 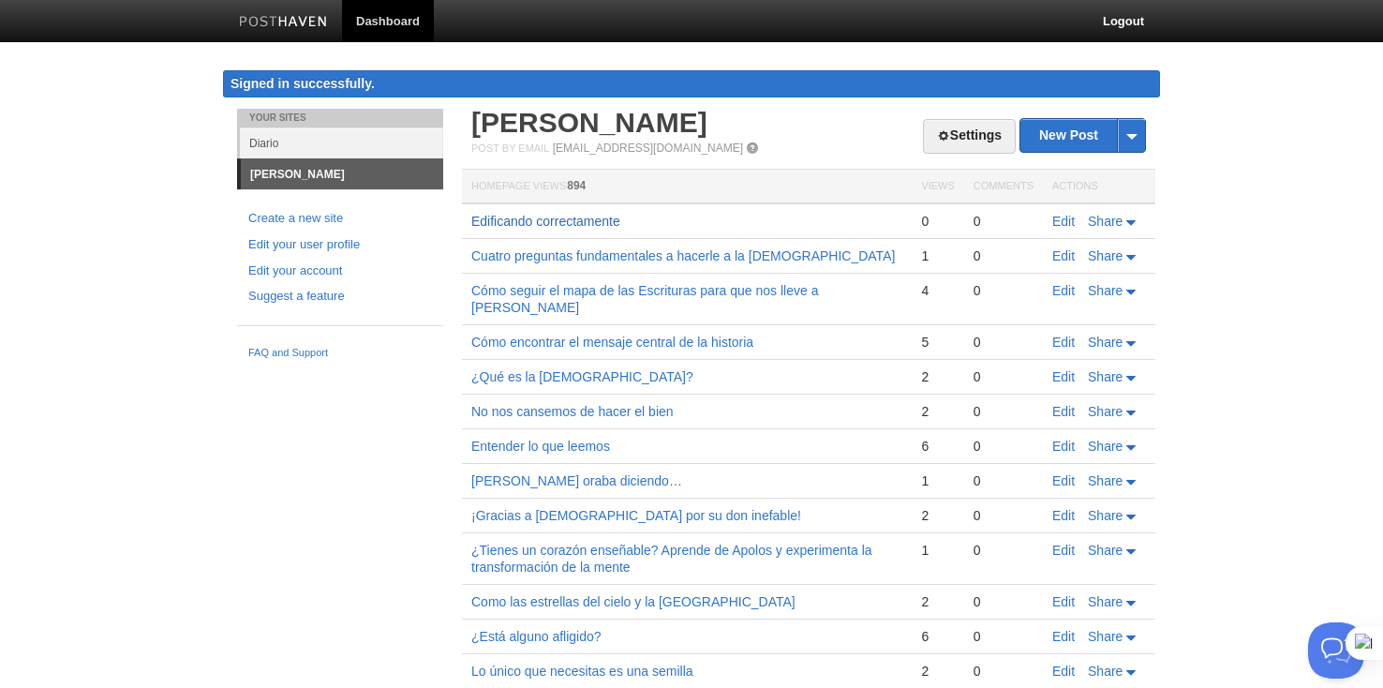 I want to click on a: Edificando correctamente, so click(x=545, y=221).